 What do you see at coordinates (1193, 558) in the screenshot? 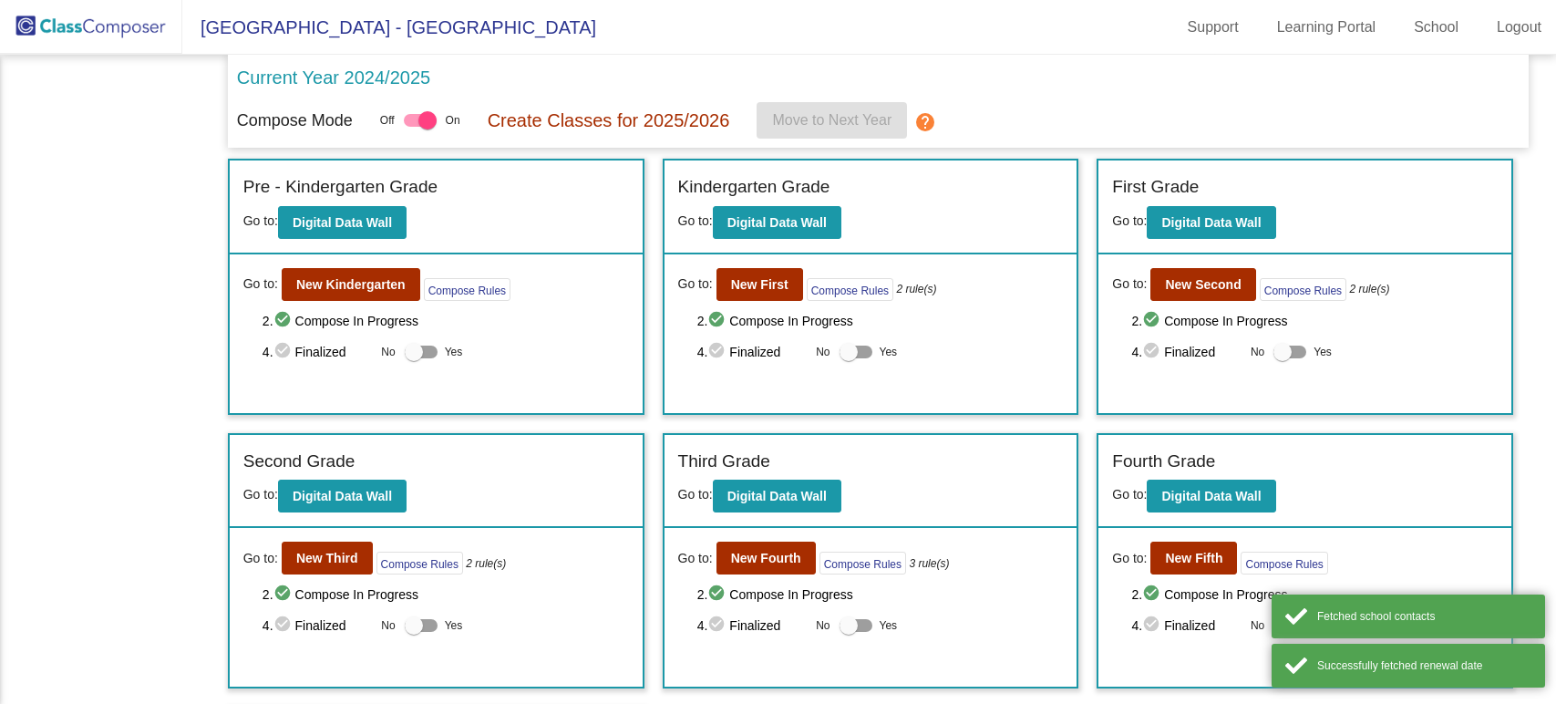
I see `button: New Fifth` at bounding box center [1193, 558].